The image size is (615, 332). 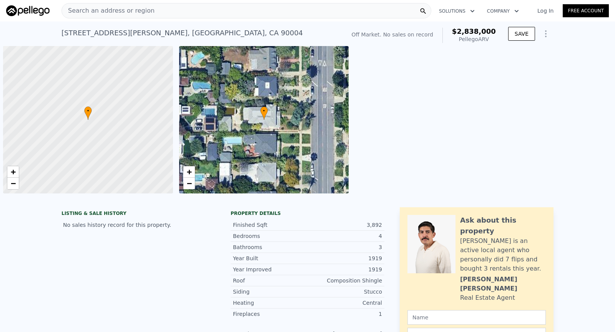 I want to click on div: Finished Sqft, so click(x=270, y=225).